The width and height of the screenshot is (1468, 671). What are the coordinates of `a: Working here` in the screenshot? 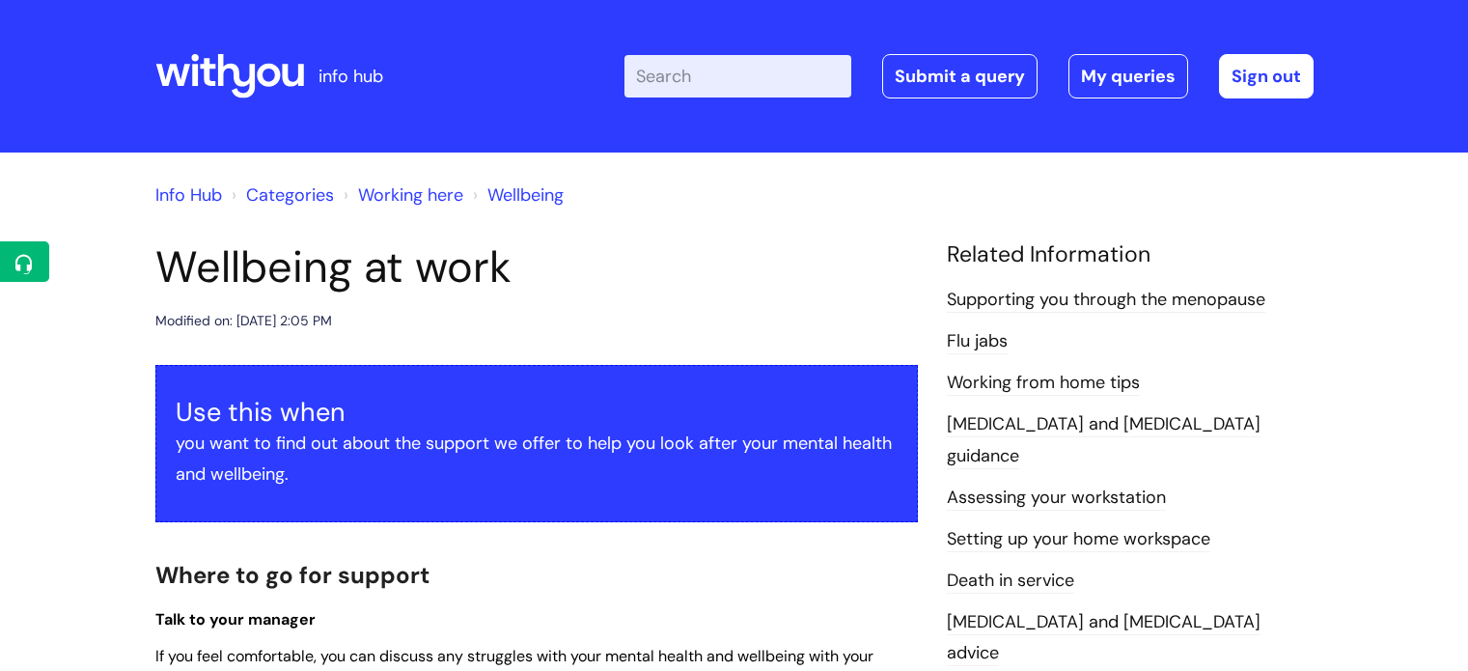 It's located at (410, 195).